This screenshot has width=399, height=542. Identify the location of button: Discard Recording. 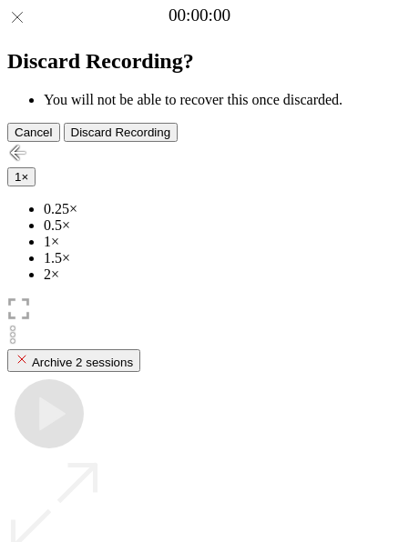
(121, 132).